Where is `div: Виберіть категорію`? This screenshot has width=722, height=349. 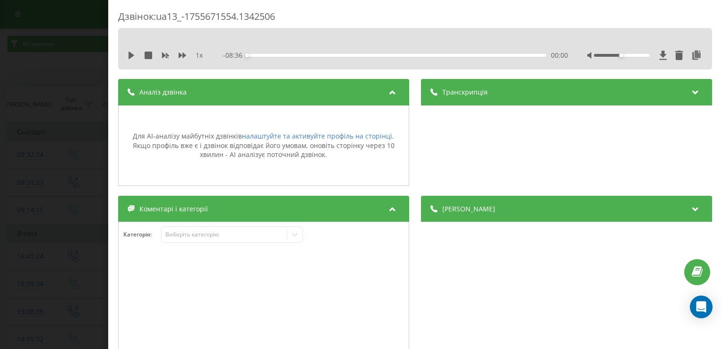
div: Виберіть категорію is located at coordinates (224, 234).